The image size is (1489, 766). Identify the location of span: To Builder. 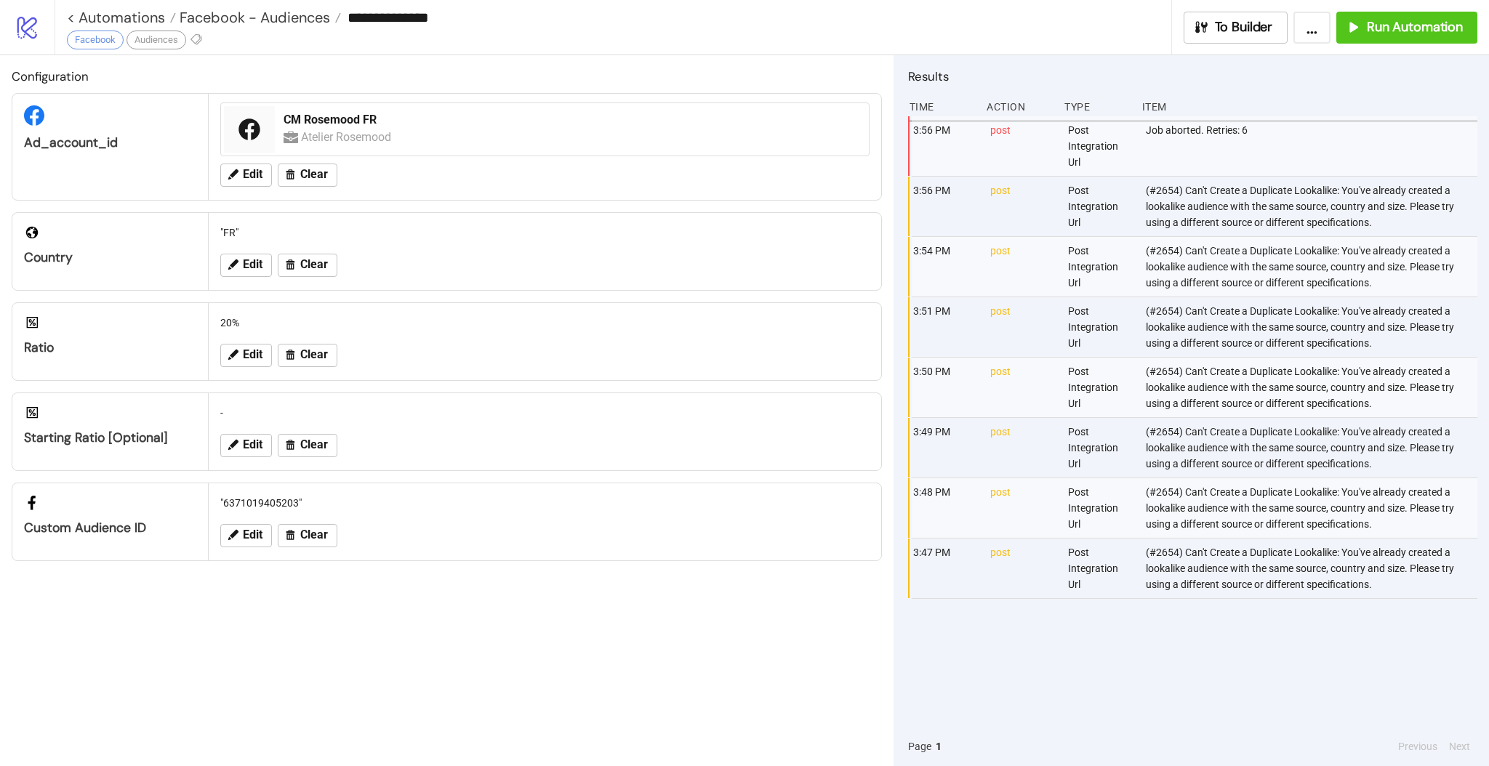
(1244, 27).